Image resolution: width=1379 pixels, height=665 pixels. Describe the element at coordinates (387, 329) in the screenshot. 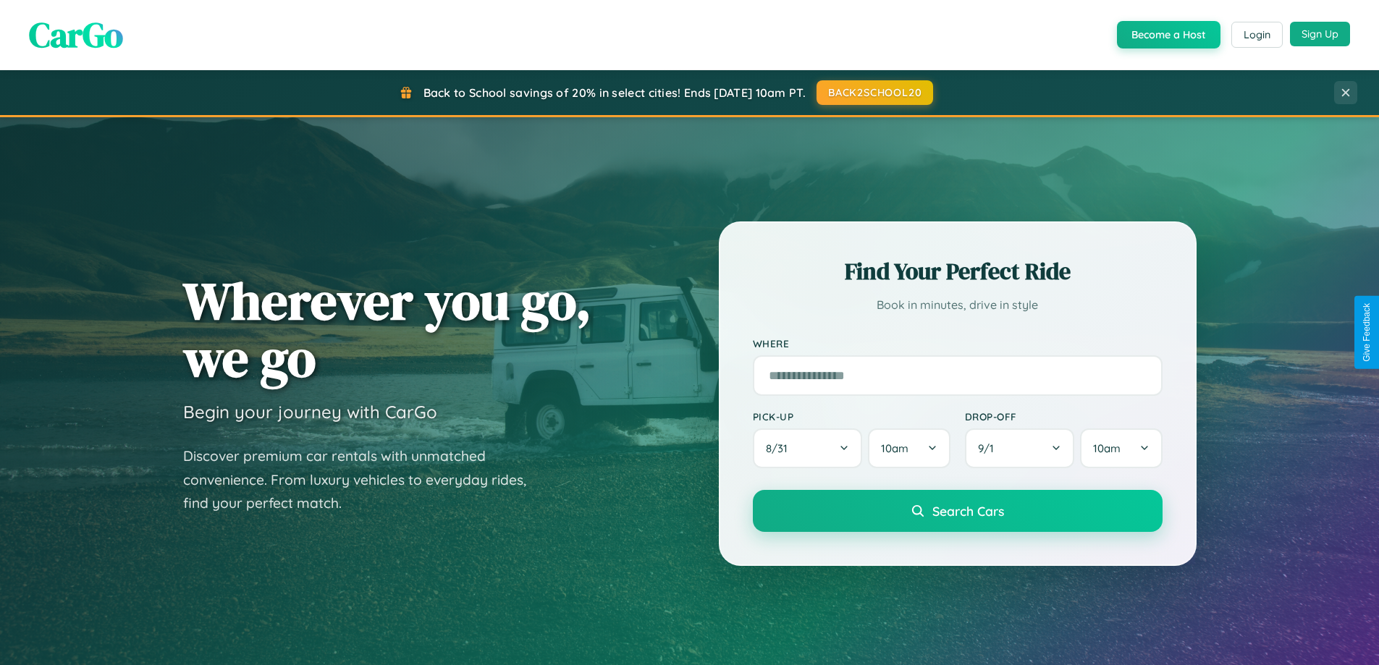

I see `h1: Wherever you go, we go` at that location.